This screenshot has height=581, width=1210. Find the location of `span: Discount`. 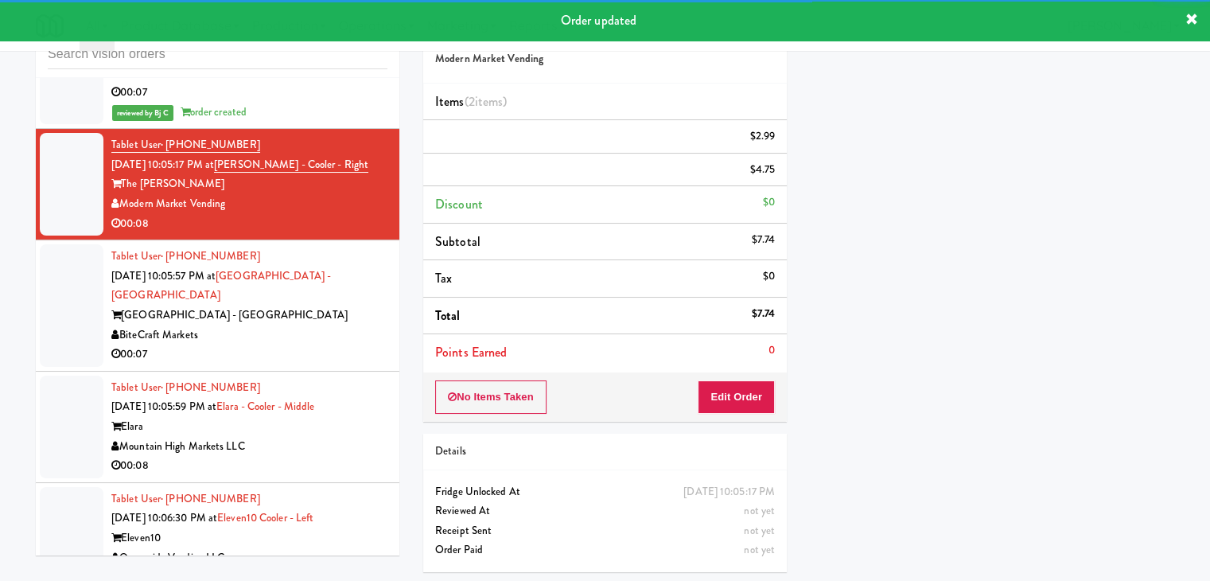

span: Discount is located at coordinates (459, 204).